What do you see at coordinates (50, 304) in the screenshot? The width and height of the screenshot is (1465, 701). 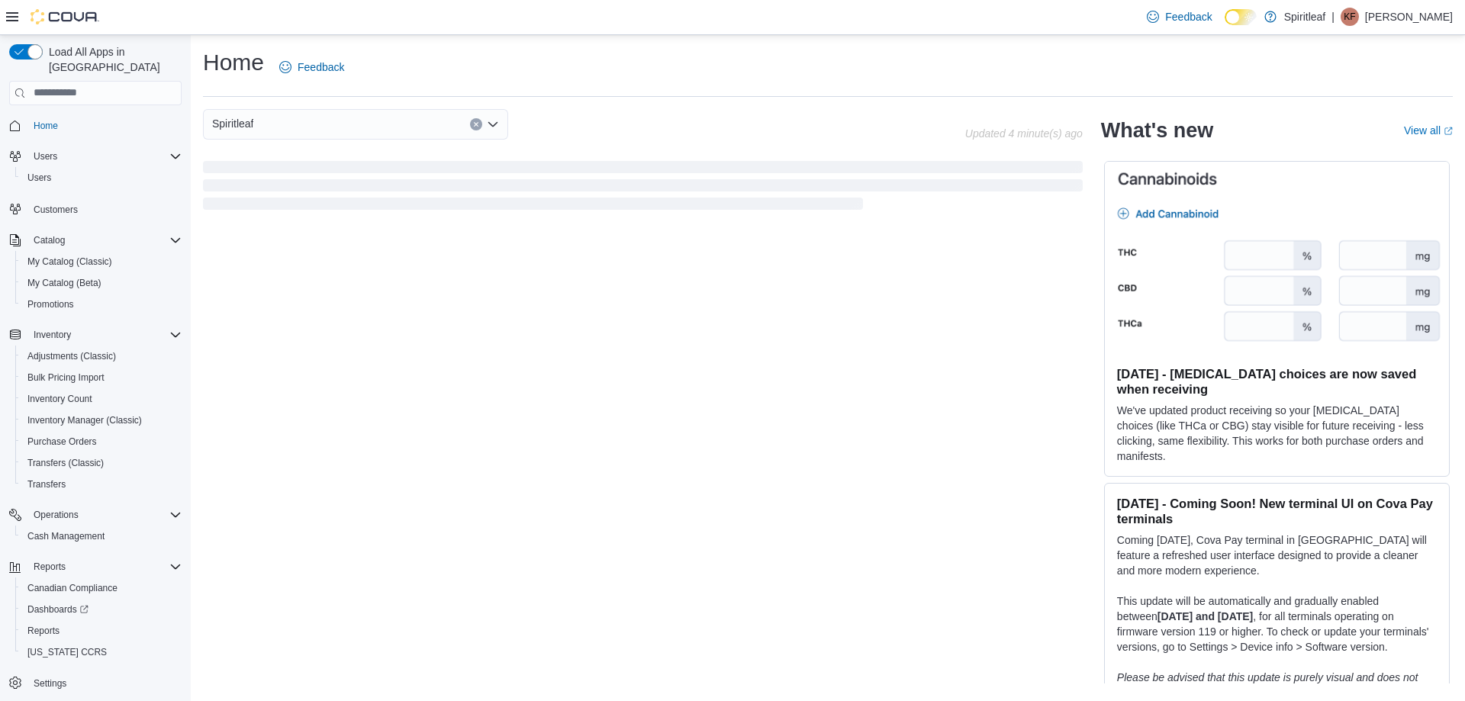 I see `a: Promotions` at bounding box center [50, 304].